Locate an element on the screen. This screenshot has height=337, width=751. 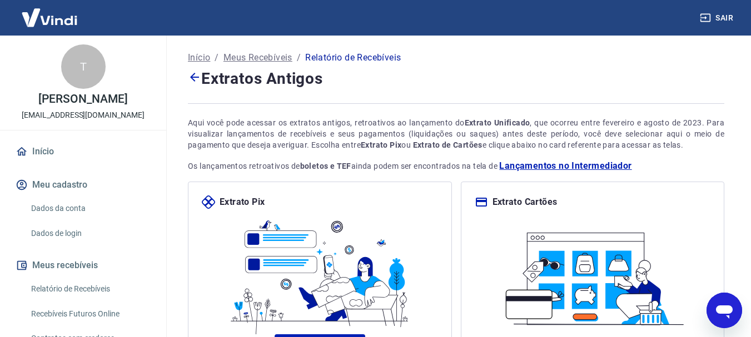
button: Meu cadastro is located at coordinates (83, 185).